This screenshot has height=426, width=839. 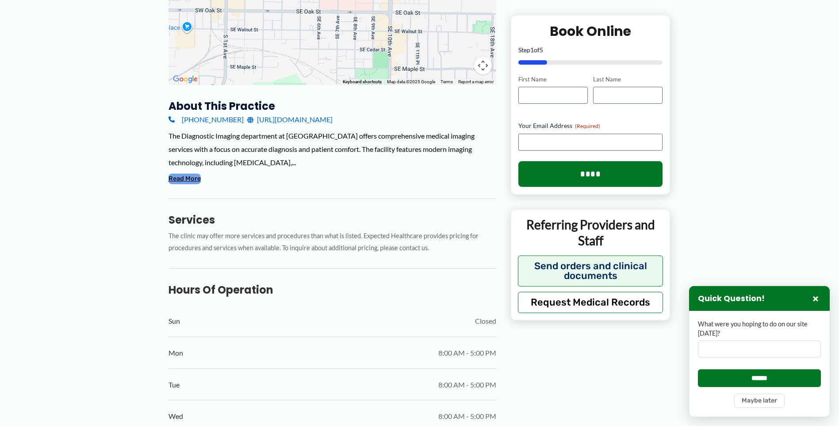 What do you see at coordinates (760, 400) in the screenshot?
I see `button: Maybe later` at bounding box center [760, 400].